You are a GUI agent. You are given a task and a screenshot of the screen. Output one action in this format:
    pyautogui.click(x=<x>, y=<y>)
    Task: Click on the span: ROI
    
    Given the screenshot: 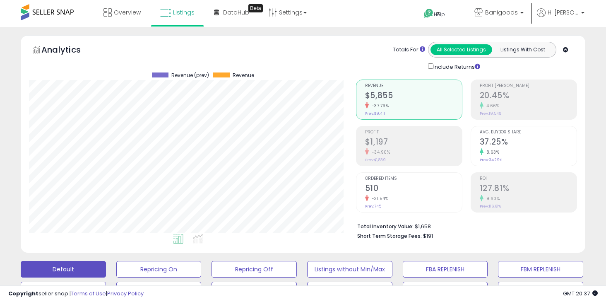 What is the action you would take?
    pyautogui.click(x=528, y=178)
    